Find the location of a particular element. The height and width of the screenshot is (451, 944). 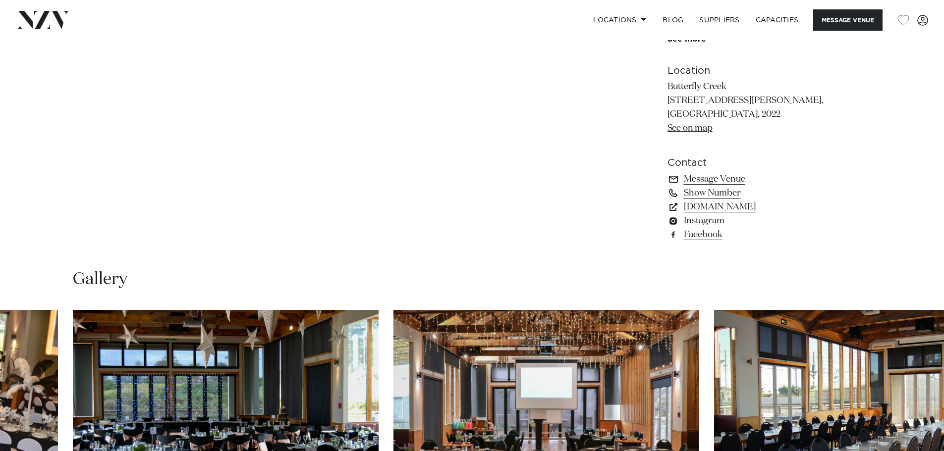

a: Show Number is located at coordinates (748, 193).